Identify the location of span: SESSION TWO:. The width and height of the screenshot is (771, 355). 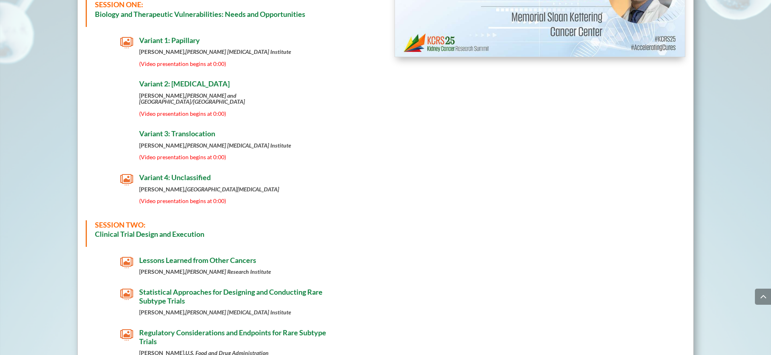
(120, 225).